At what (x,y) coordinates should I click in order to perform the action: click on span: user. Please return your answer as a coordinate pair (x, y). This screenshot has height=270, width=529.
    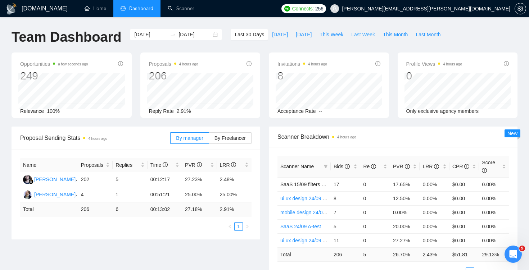
    Looking at the image, I should click on (335, 9).